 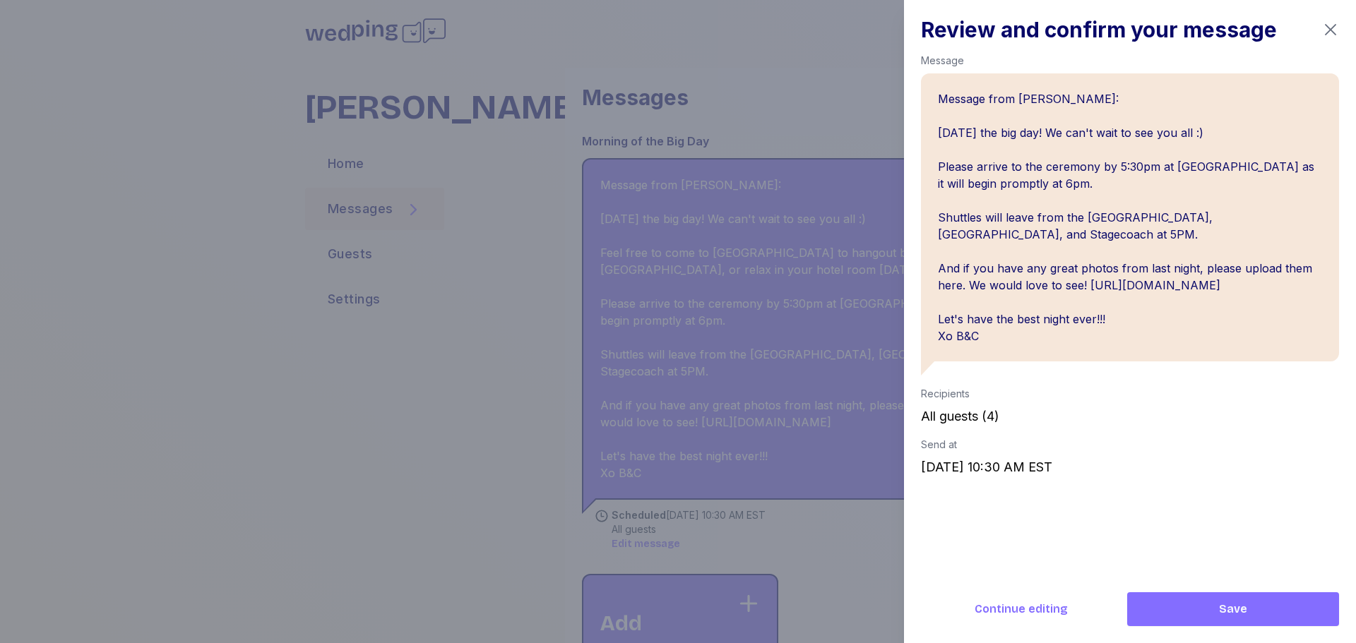 I want to click on div: All guests ( 4 ), so click(x=1130, y=417).